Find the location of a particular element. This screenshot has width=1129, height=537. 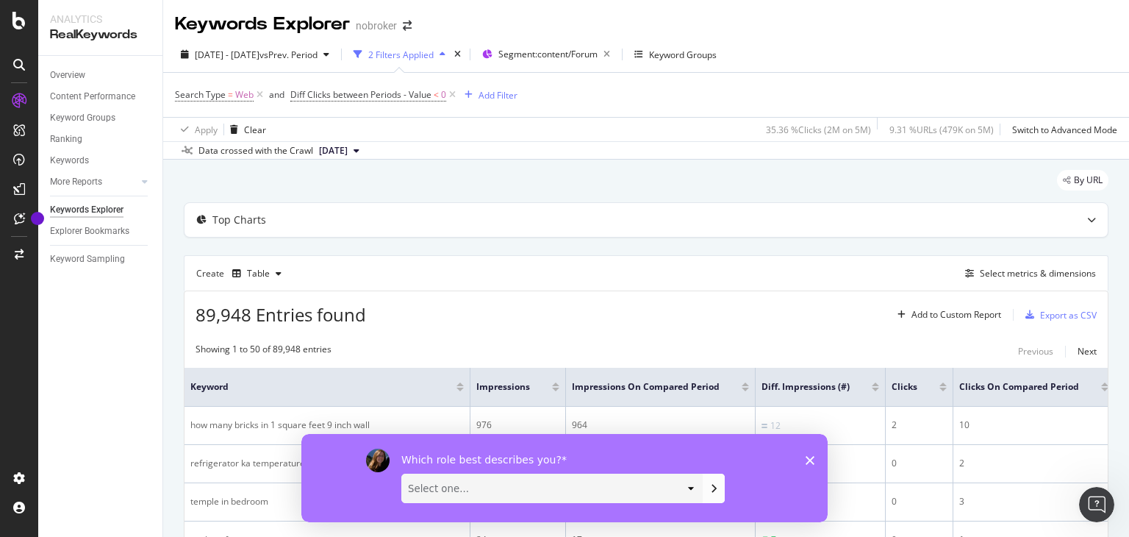

div: Top Charts is located at coordinates (239, 220).